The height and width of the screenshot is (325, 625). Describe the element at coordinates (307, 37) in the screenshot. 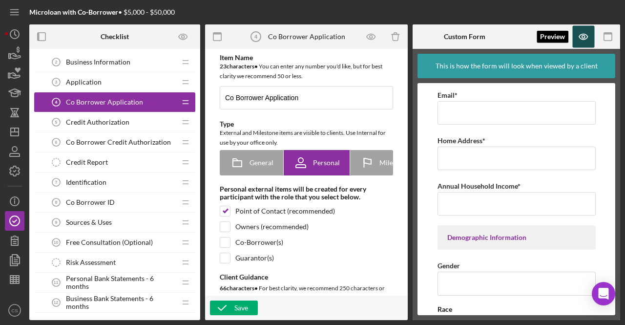

I see `div: Co Borrower Application` at that location.